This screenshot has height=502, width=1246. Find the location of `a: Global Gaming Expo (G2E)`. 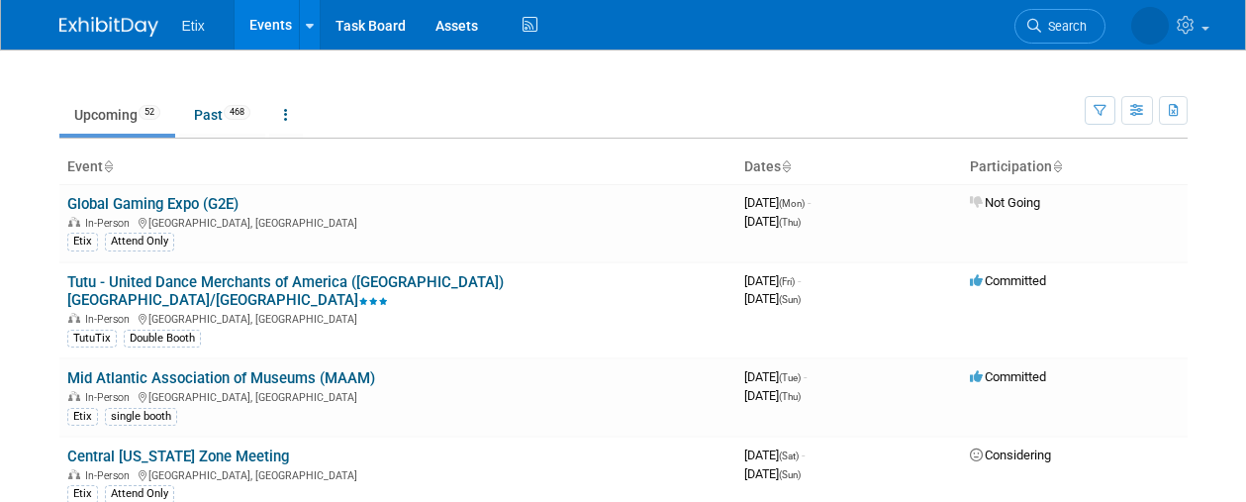

a: Global Gaming Expo (G2E) is located at coordinates (152, 204).